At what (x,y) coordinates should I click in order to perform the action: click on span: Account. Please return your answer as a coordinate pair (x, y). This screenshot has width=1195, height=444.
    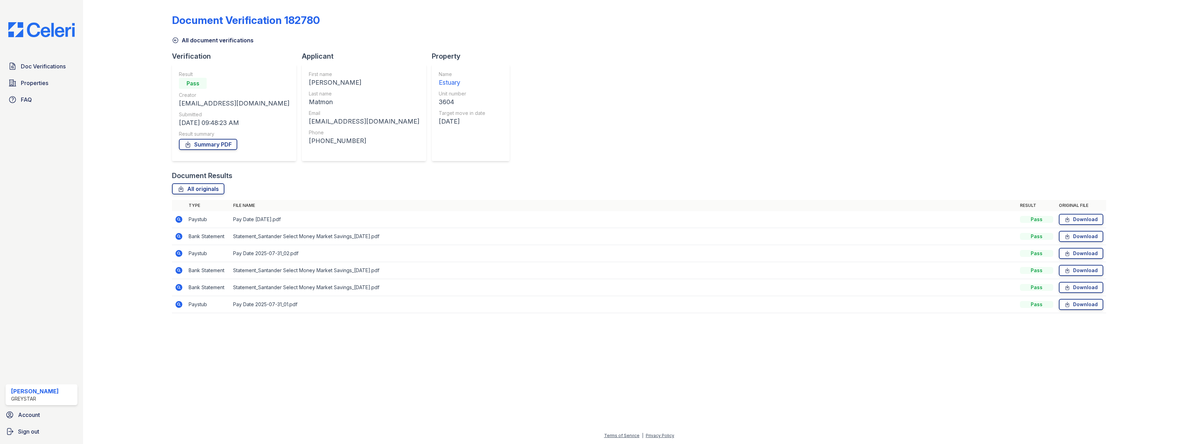
    Looking at the image, I should click on (29, 415).